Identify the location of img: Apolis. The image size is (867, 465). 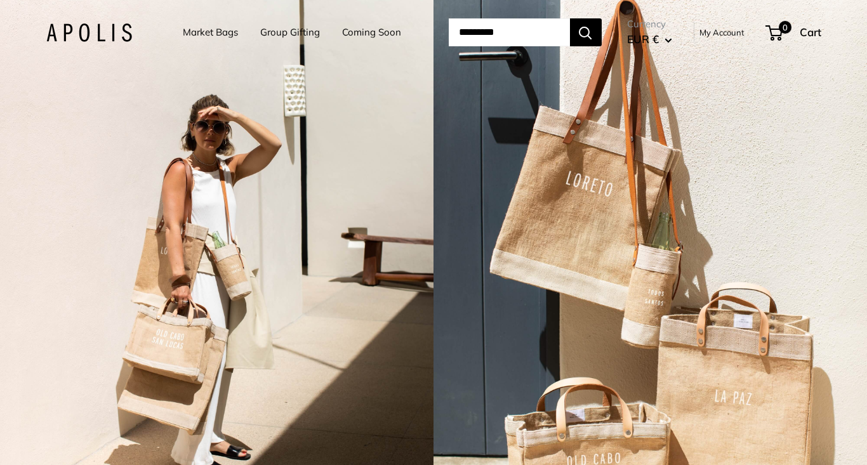
(89, 32).